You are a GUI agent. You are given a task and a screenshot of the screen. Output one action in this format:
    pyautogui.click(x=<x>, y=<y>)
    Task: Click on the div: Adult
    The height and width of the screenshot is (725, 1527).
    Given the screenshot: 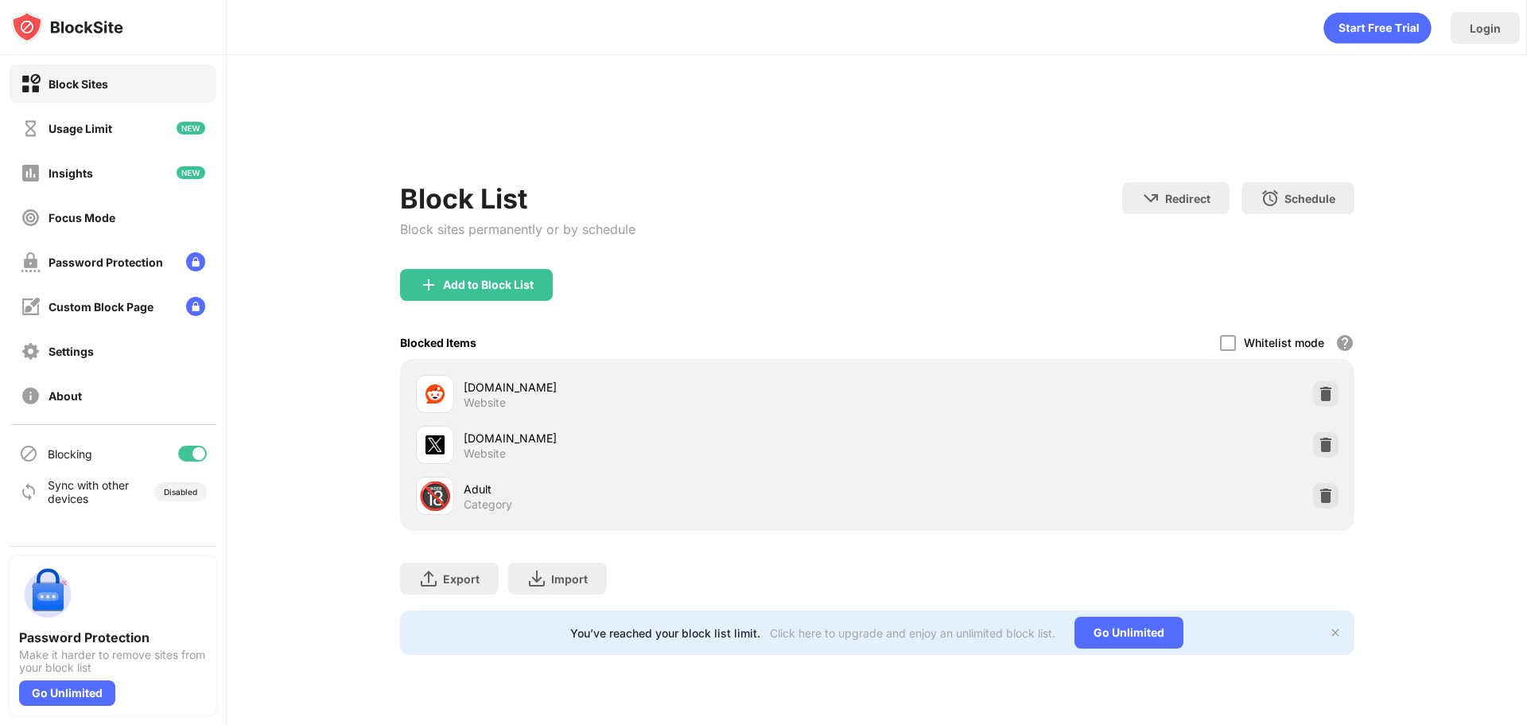 What is the action you would take?
    pyautogui.click(x=670, y=488)
    